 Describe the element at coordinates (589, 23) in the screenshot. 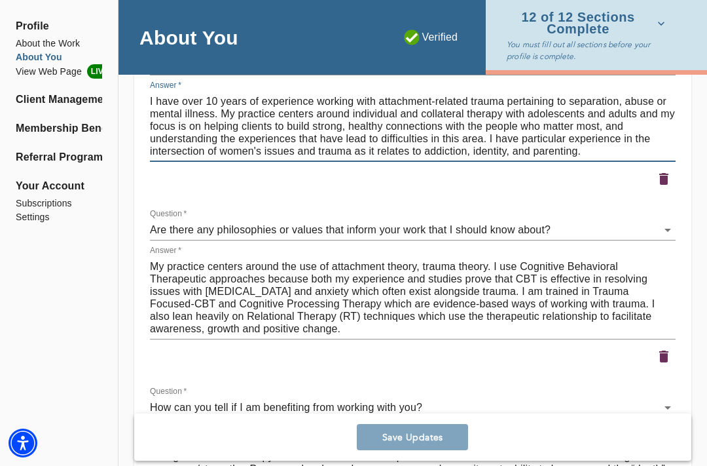

I see `button: 12 of 12 Sections Complete` at that location.